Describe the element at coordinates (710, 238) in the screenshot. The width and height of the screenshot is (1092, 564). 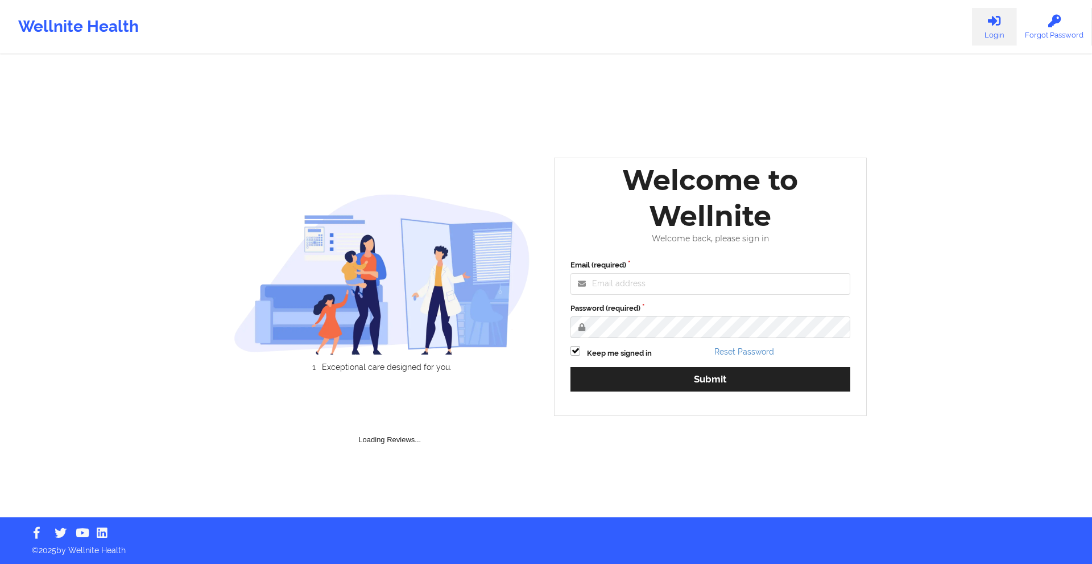
I see `div: Welcome back, please sign in` at that location.